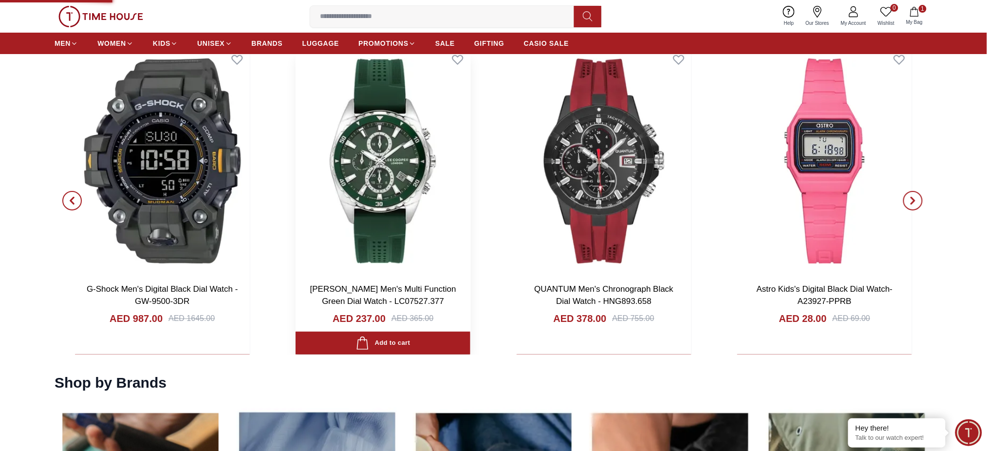 Image resolution: width=987 pixels, height=451 pixels. Describe the element at coordinates (66, 43) in the screenshot. I see `a: MEN` at that location.